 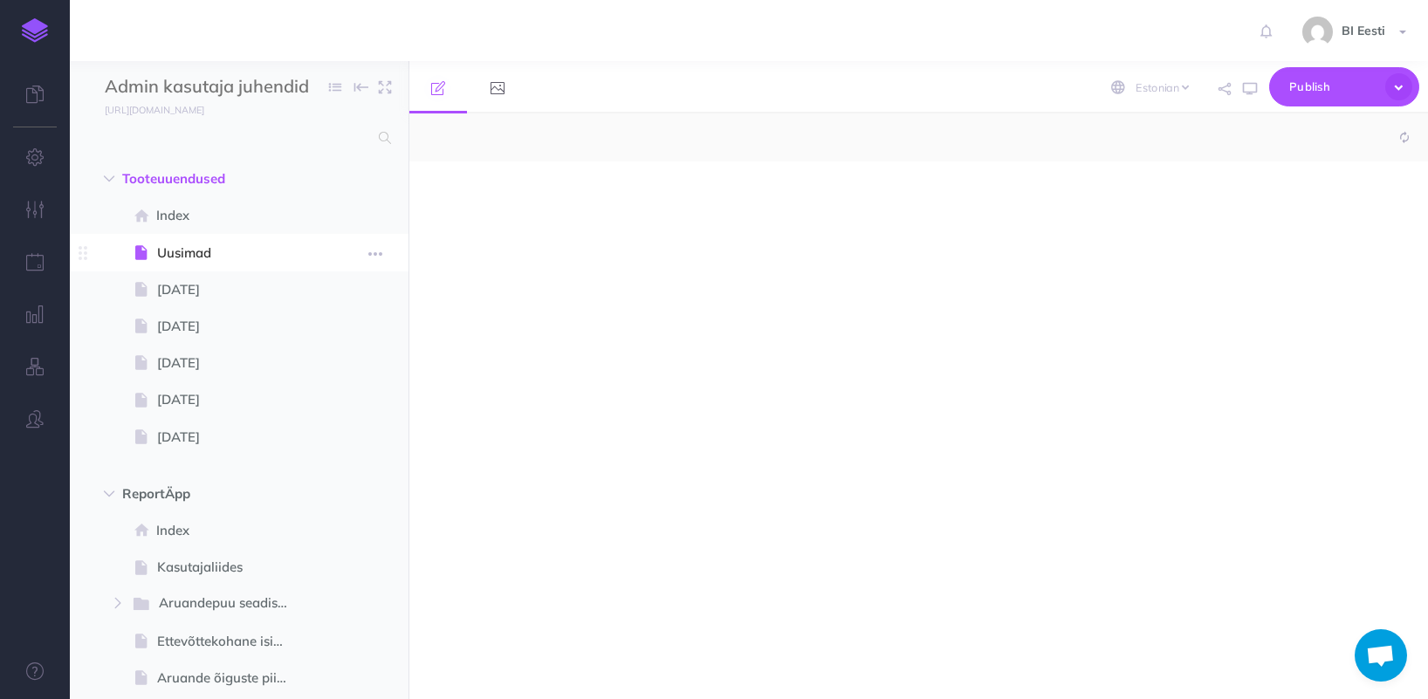 I want to click on span: Aruande õiguste piiramine, so click(x=231, y=678).